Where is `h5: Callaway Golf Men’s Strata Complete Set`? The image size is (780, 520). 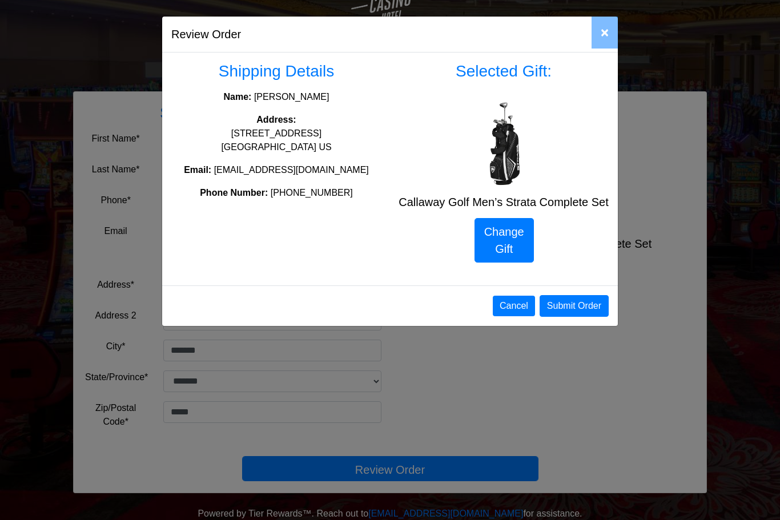
h5: Callaway Golf Men’s Strata Complete Set is located at coordinates (504, 202).